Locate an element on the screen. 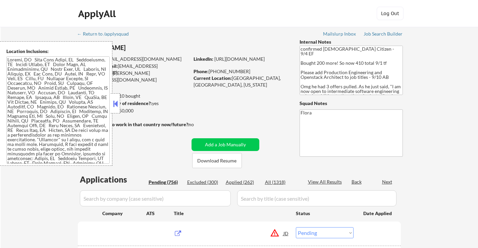 This screenshot has height=248, width=478. button: Log Out is located at coordinates (390, 13).